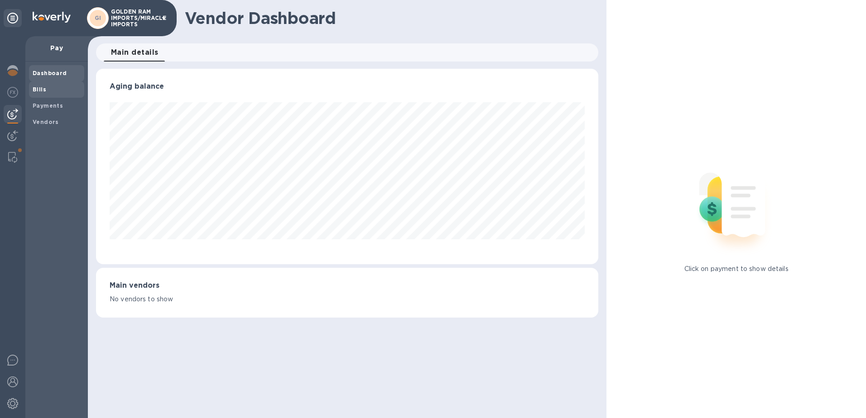 This screenshot has width=866, height=418. What do you see at coordinates (13, 18) in the screenshot?
I see `div: Unpin categories` at bounding box center [13, 18].